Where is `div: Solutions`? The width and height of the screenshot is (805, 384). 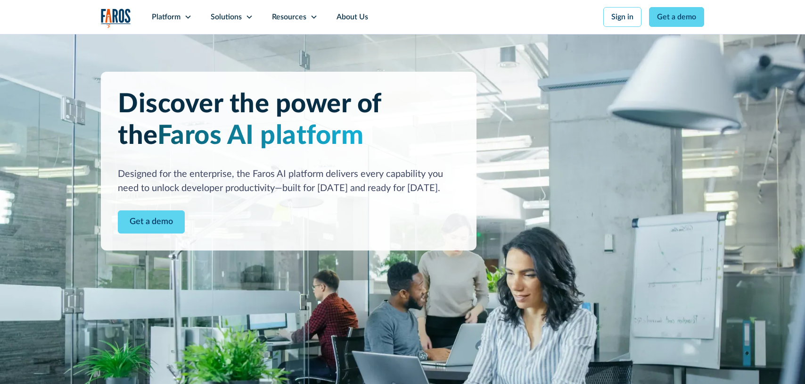
div: Solutions is located at coordinates (226, 17).